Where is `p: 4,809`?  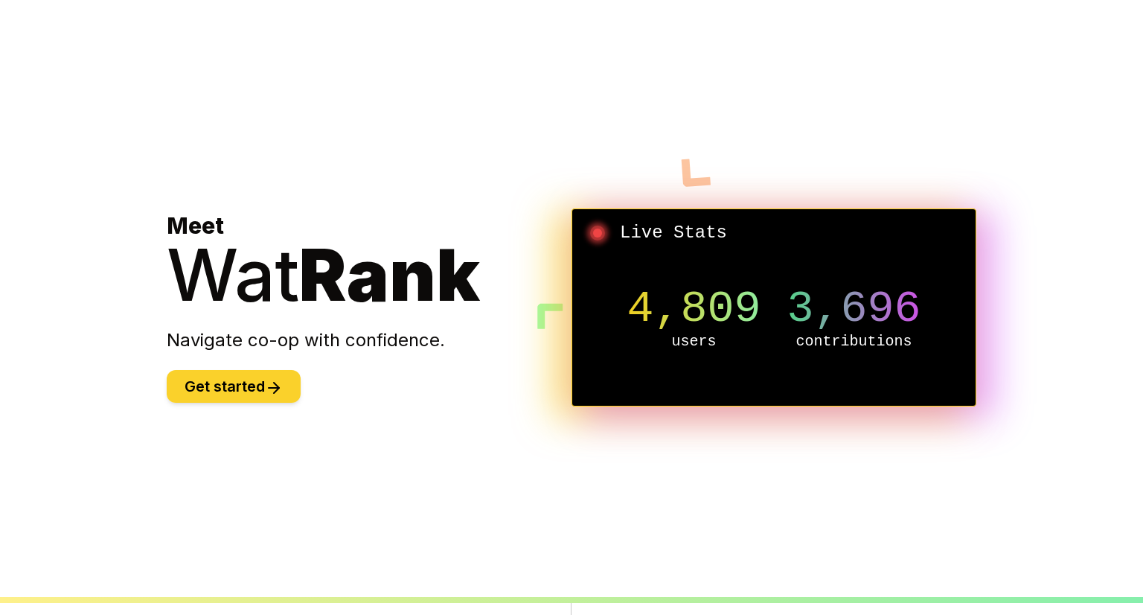
p: 4,809 is located at coordinates (694, 309).